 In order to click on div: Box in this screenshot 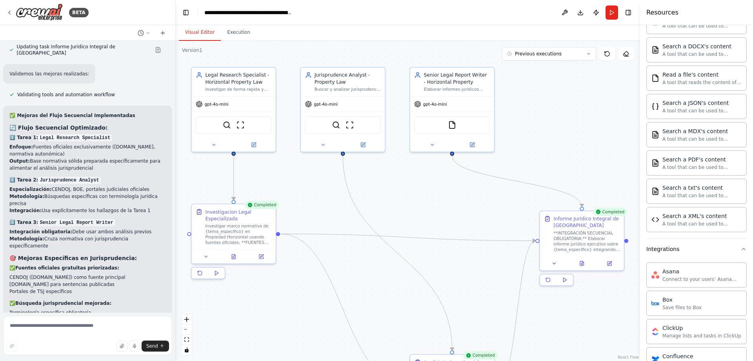, I will do `click(682, 299)`.